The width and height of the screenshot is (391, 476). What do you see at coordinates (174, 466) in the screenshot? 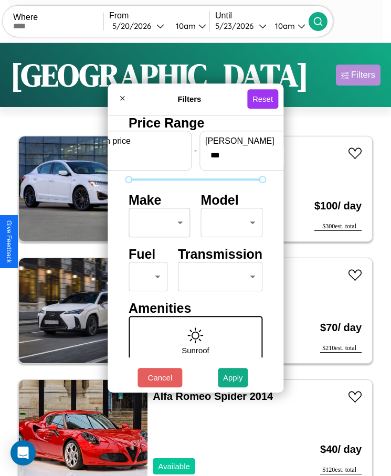
I see `p: Available` at bounding box center [174, 466].